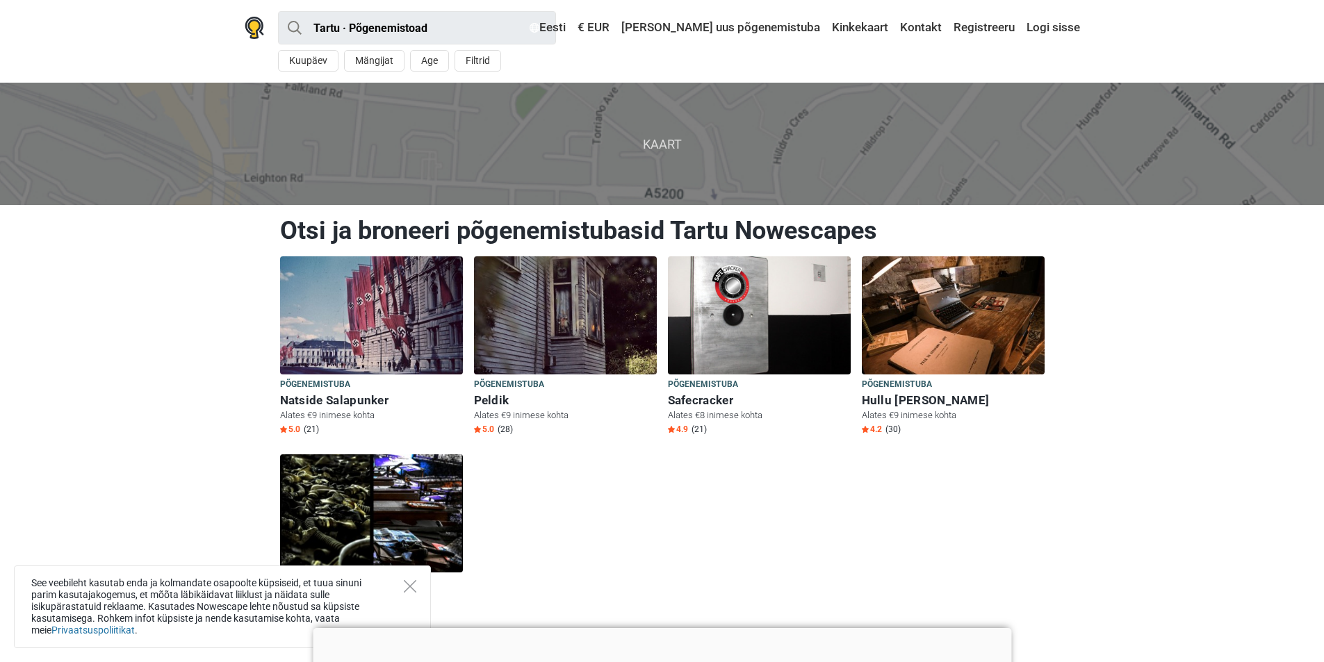 The image size is (1324, 662). What do you see at coordinates (677, 429) in the screenshot?
I see `span: 4.9` at bounding box center [677, 429].